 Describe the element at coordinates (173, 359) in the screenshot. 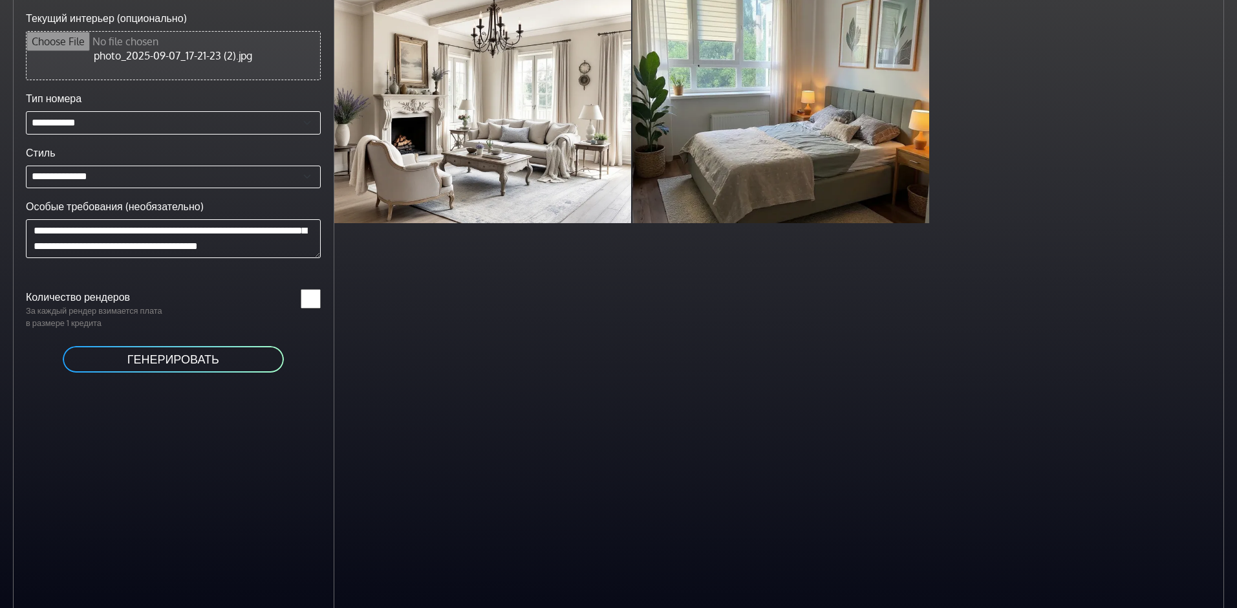

I see `ya-tr-span: ГЕНЕРИРОВАТЬ` at that location.